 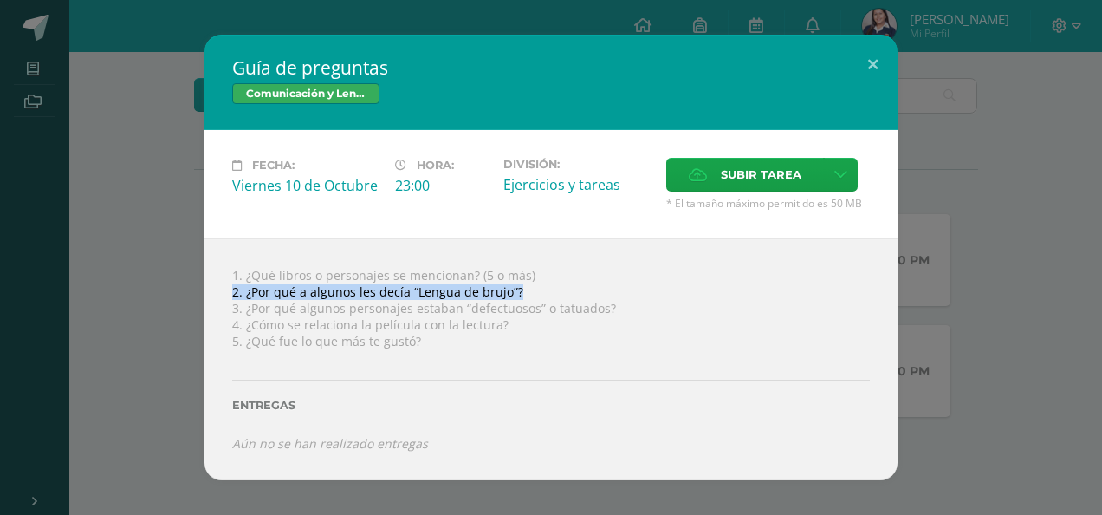 I want to click on span: * El tamaño máximo permitido es 50 MB, so click(x=768, y=203).